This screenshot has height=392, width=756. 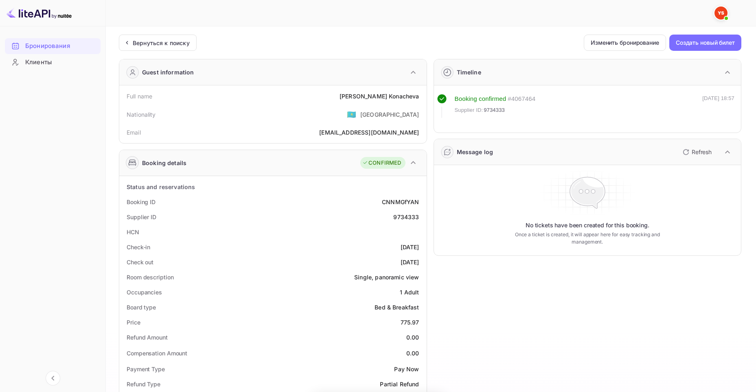 What do you see at coordinates (53, 379) in the screenshot?
I see `button: Свернуть навигацию` at bounding box center [53, 379].